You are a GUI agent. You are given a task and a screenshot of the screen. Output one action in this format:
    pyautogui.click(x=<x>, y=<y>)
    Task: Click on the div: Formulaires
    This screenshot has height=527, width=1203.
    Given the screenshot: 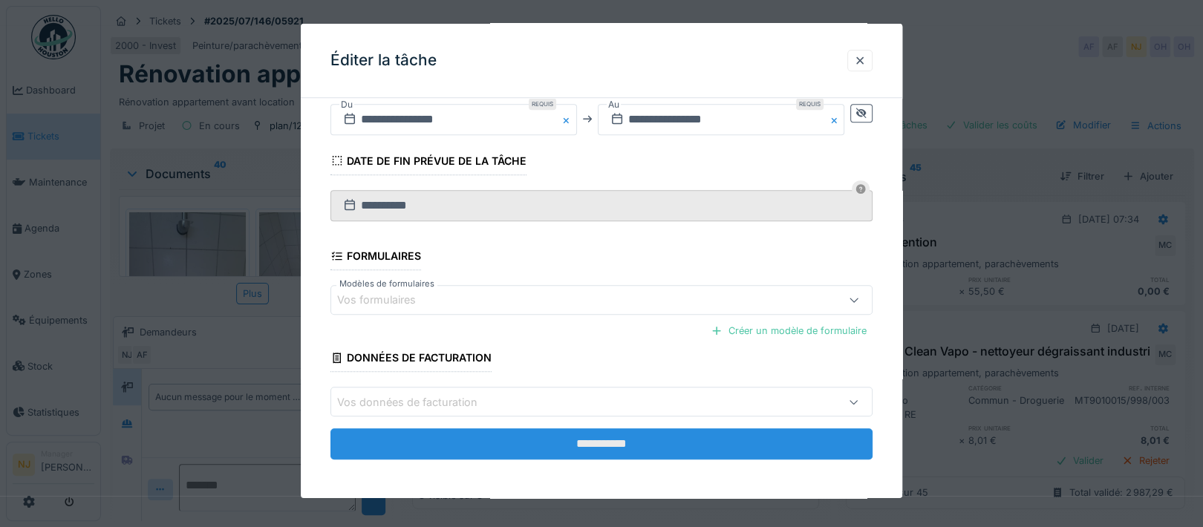 What is the action you would take?
    pyautogui.click(x=376, y=258)
    